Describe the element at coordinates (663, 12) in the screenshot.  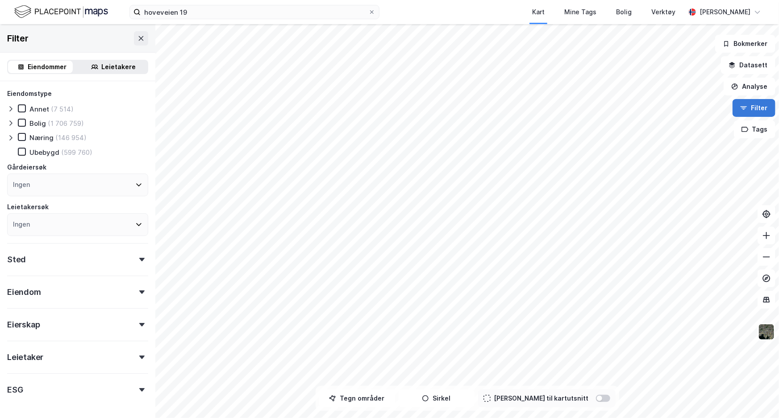
I see `div: Verktøy` at that location.